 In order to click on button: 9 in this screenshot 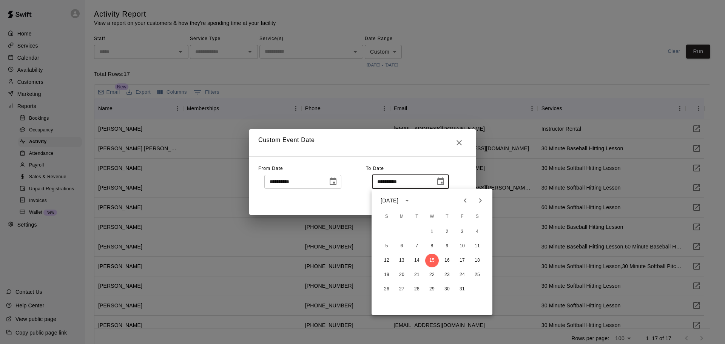, I will do `click(447, 246)`.